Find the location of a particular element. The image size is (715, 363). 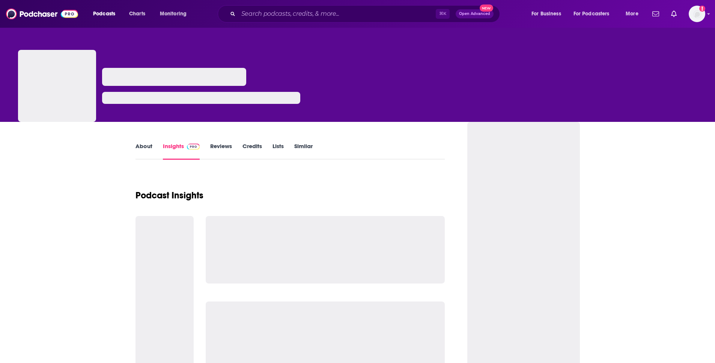

img: Podchaser Pro is located at coordinates (193, 147).